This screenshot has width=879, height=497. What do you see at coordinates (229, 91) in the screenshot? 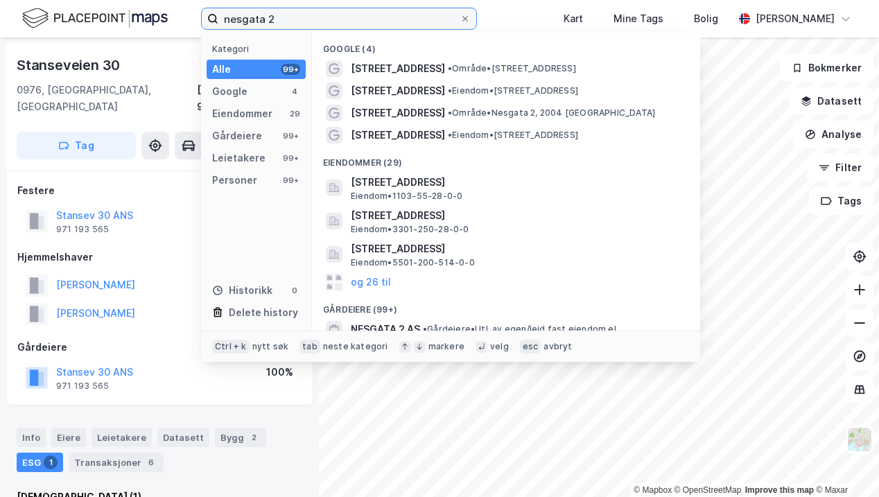
I see `div: Google` at bounding box center [229, 91].